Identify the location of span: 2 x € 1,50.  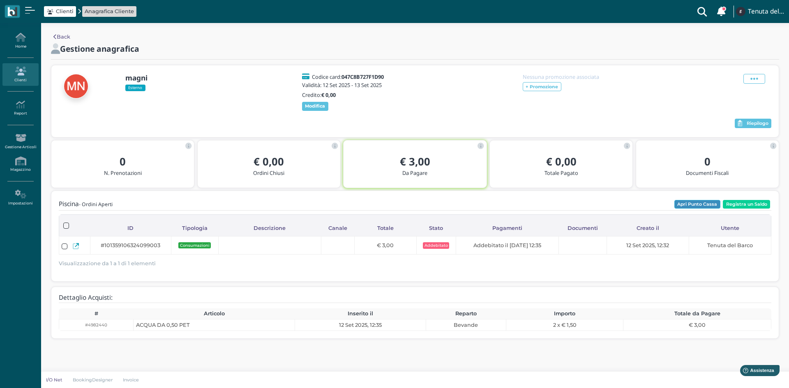
(565, 325).